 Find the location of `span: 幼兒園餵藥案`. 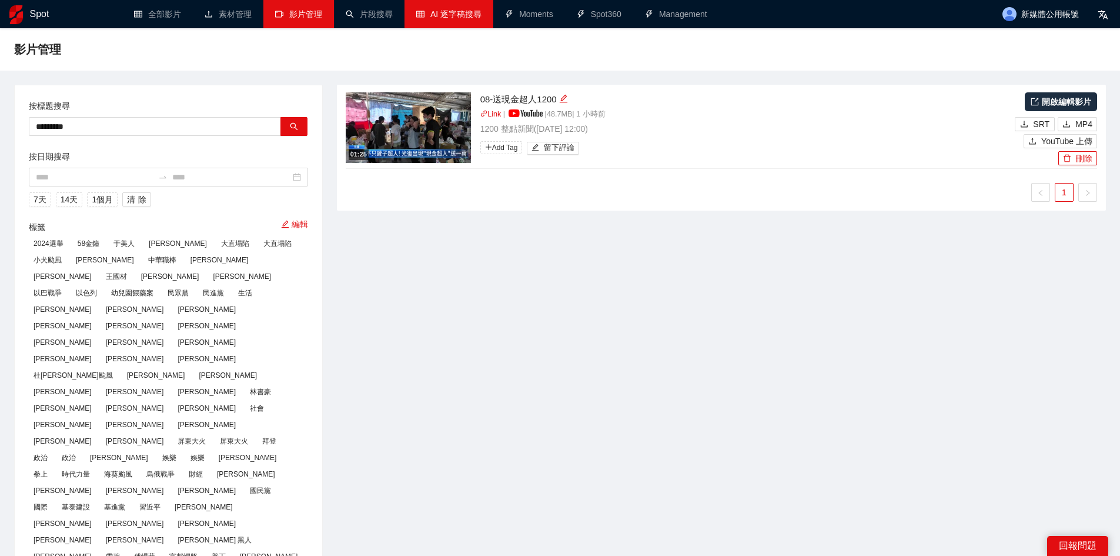

span: 幼兒園餵藥案 is located at coordinates (132, 293).